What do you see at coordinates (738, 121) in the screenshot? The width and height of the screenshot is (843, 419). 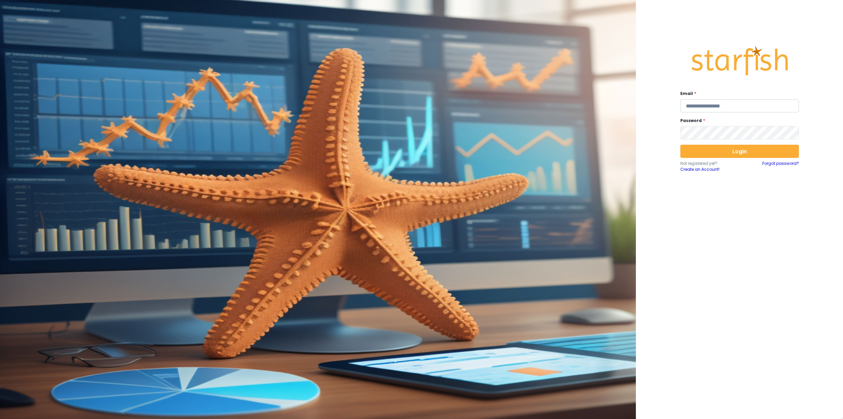 I see `label: Password` at bounding box center [738, 121].